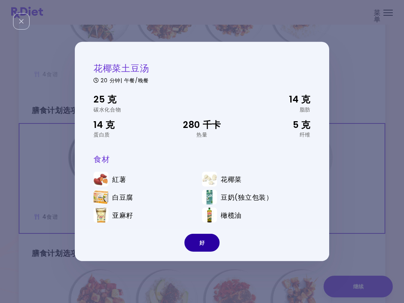 The image size is (404, 303). Describe the element at coordinates (130, 100) in the screenshot. I see `div: 25 克` at that location.